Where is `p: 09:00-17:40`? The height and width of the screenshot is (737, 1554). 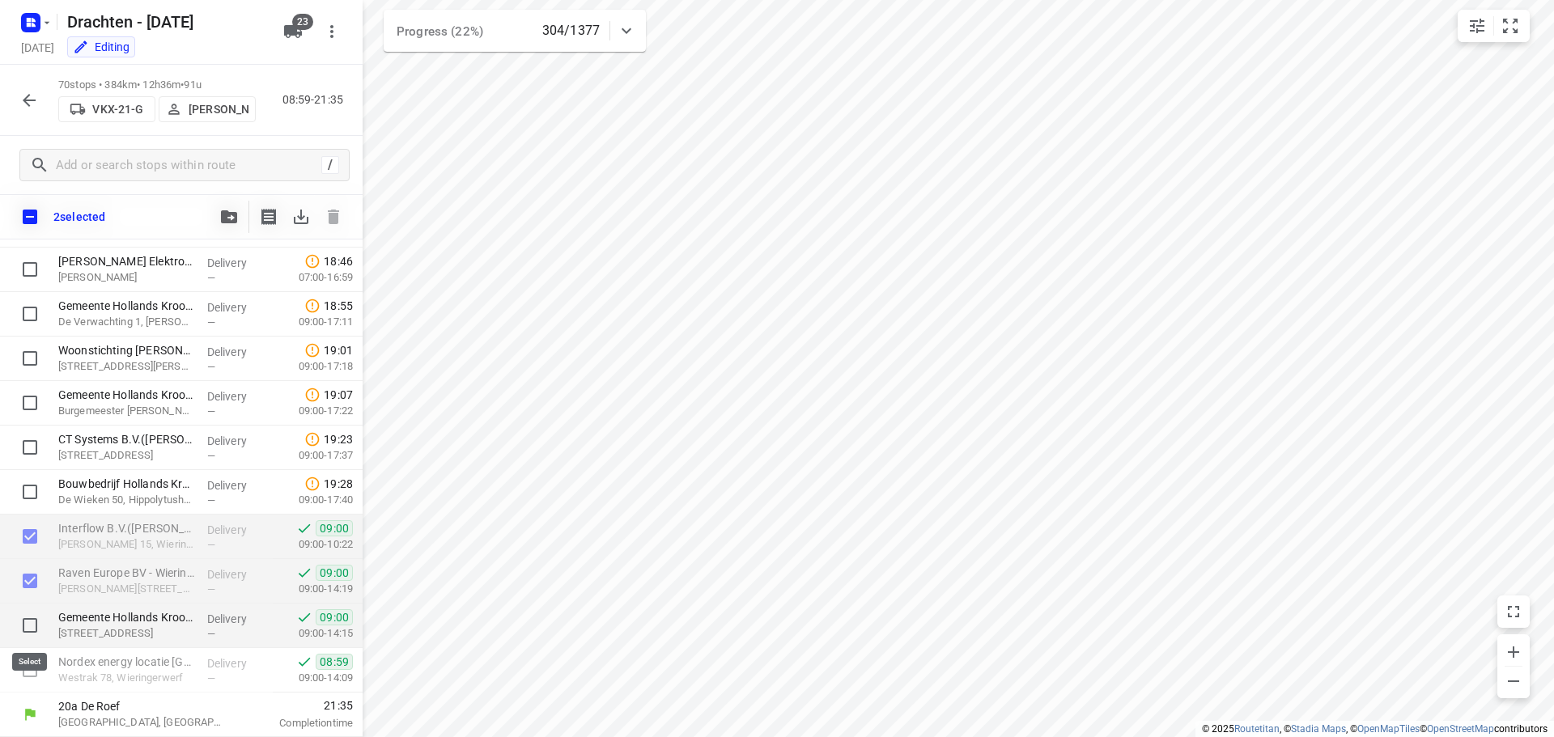 p: 09:00-17:40 is located at coordinates (312, 500).